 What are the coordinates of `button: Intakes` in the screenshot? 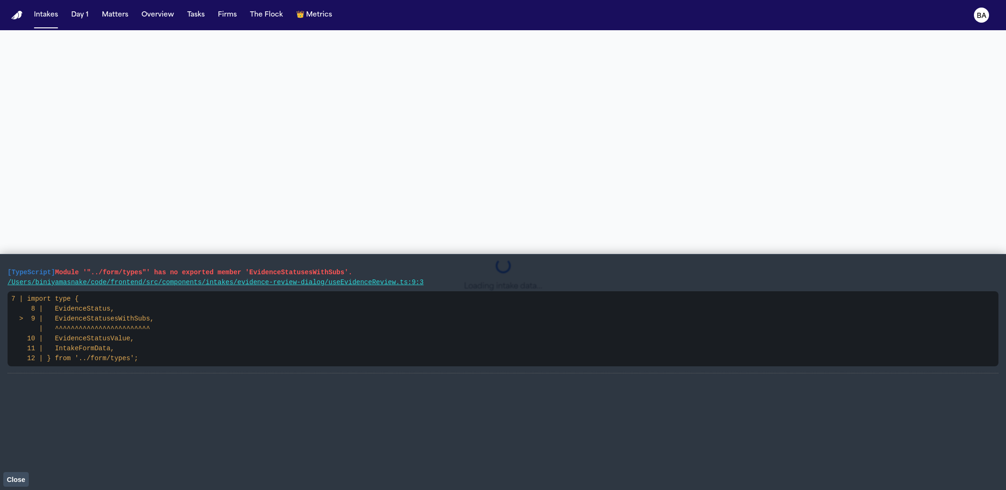 It's located at (46, 15).